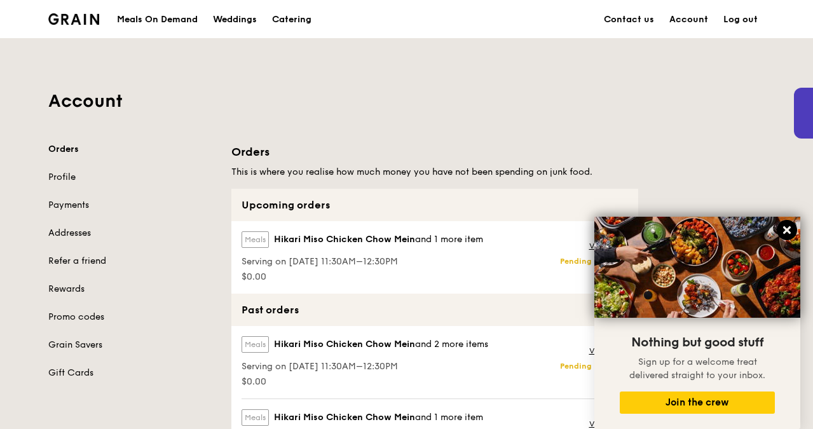  I want to click on button: Join the crew, so click(698, 403).